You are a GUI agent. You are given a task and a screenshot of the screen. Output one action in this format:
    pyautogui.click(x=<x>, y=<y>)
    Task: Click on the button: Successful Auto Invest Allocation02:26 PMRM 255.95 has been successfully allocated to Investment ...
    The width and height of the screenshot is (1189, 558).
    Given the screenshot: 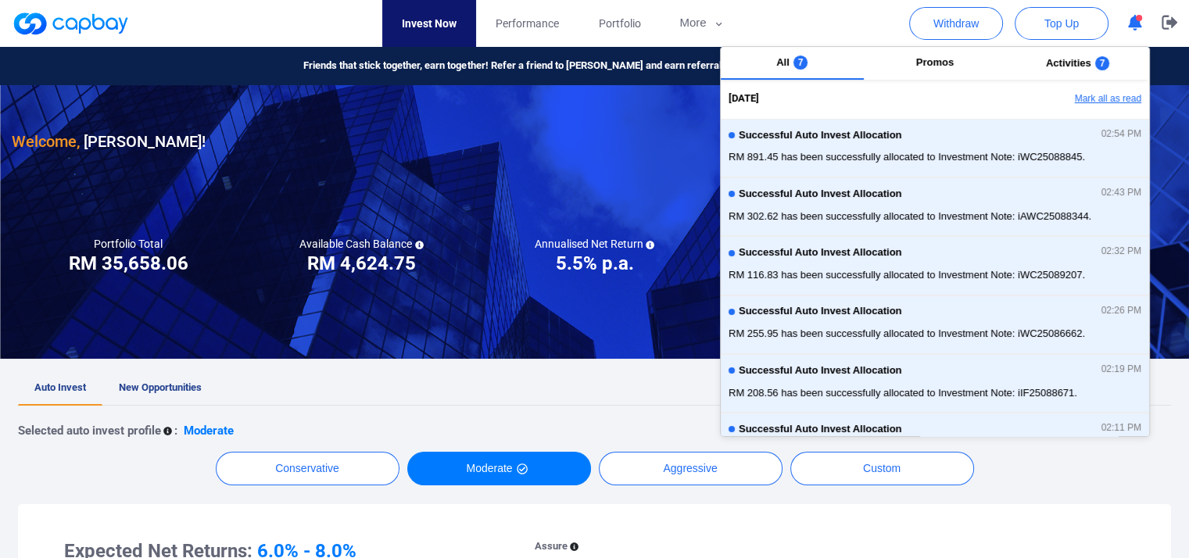 What is the action you would take?
    pyautogui.click(x=935, y=324)
    